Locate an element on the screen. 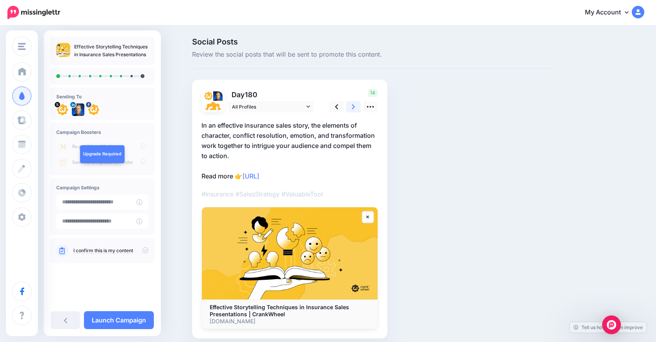 The width and height of the screenshot is (656, 342). span: Social Posts is located at coordinates (374, 42).